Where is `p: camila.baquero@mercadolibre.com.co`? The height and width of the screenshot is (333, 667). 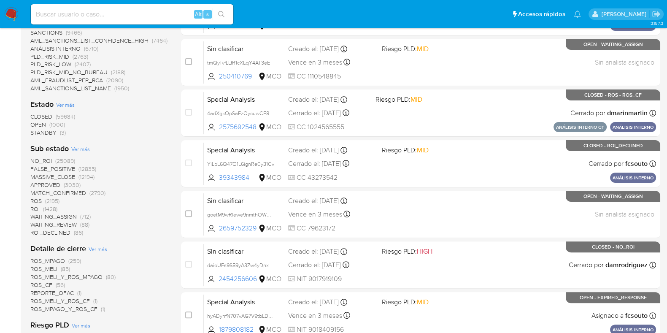 p: camila.baquero@mercadolibre.com.co is located at coordinates (625, 14).